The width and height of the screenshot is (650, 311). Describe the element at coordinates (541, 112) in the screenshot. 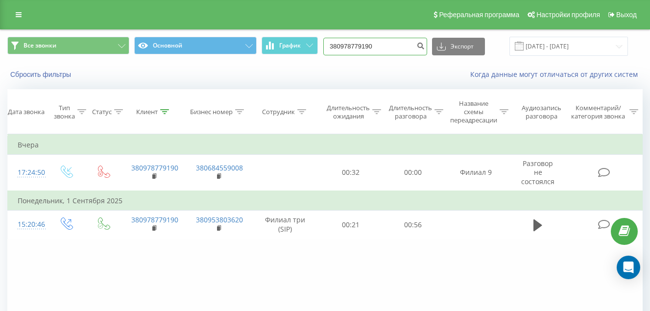

I see `div: Аудиозапись разговора` at that location.